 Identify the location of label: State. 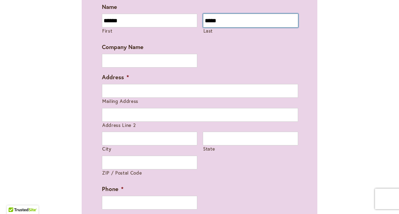
(250, 149).